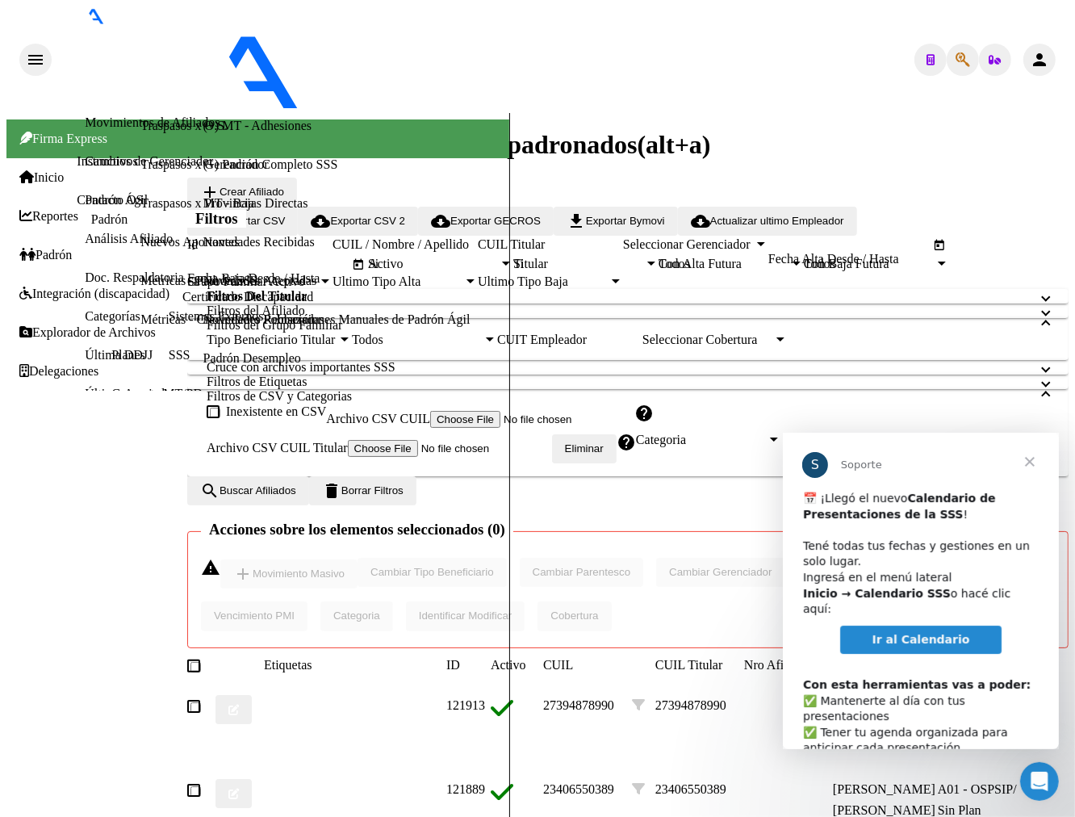  I want to click on mat-expansion-panel-header: Filtros del Afiliado, so click(628, 311).